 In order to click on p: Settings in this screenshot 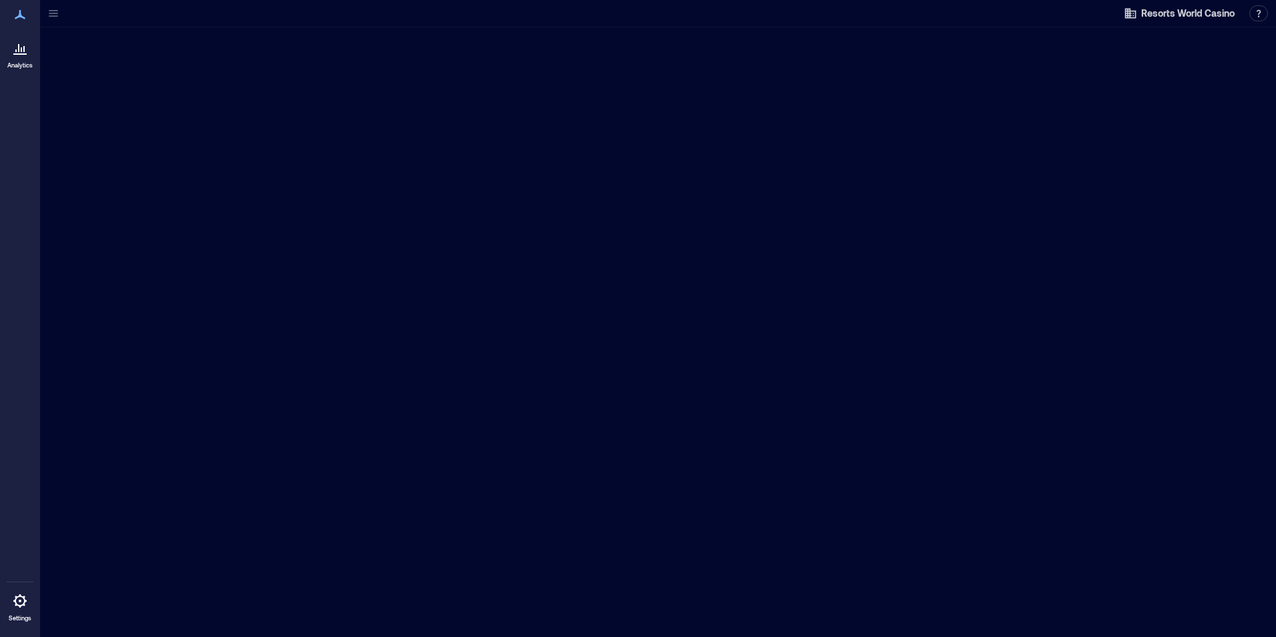, I will do `click(20, 618)`.